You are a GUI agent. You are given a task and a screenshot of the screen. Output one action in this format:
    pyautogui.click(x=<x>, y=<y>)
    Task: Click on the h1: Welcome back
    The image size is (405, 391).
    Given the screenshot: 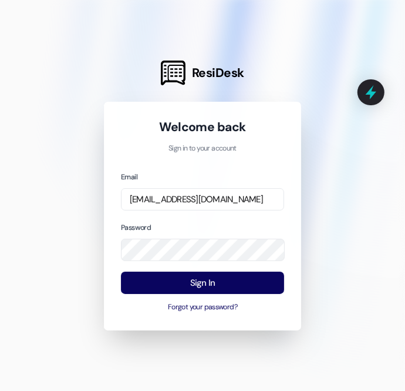 What is the action you would take?
    pyautogui.click(x=203, y=127)
    